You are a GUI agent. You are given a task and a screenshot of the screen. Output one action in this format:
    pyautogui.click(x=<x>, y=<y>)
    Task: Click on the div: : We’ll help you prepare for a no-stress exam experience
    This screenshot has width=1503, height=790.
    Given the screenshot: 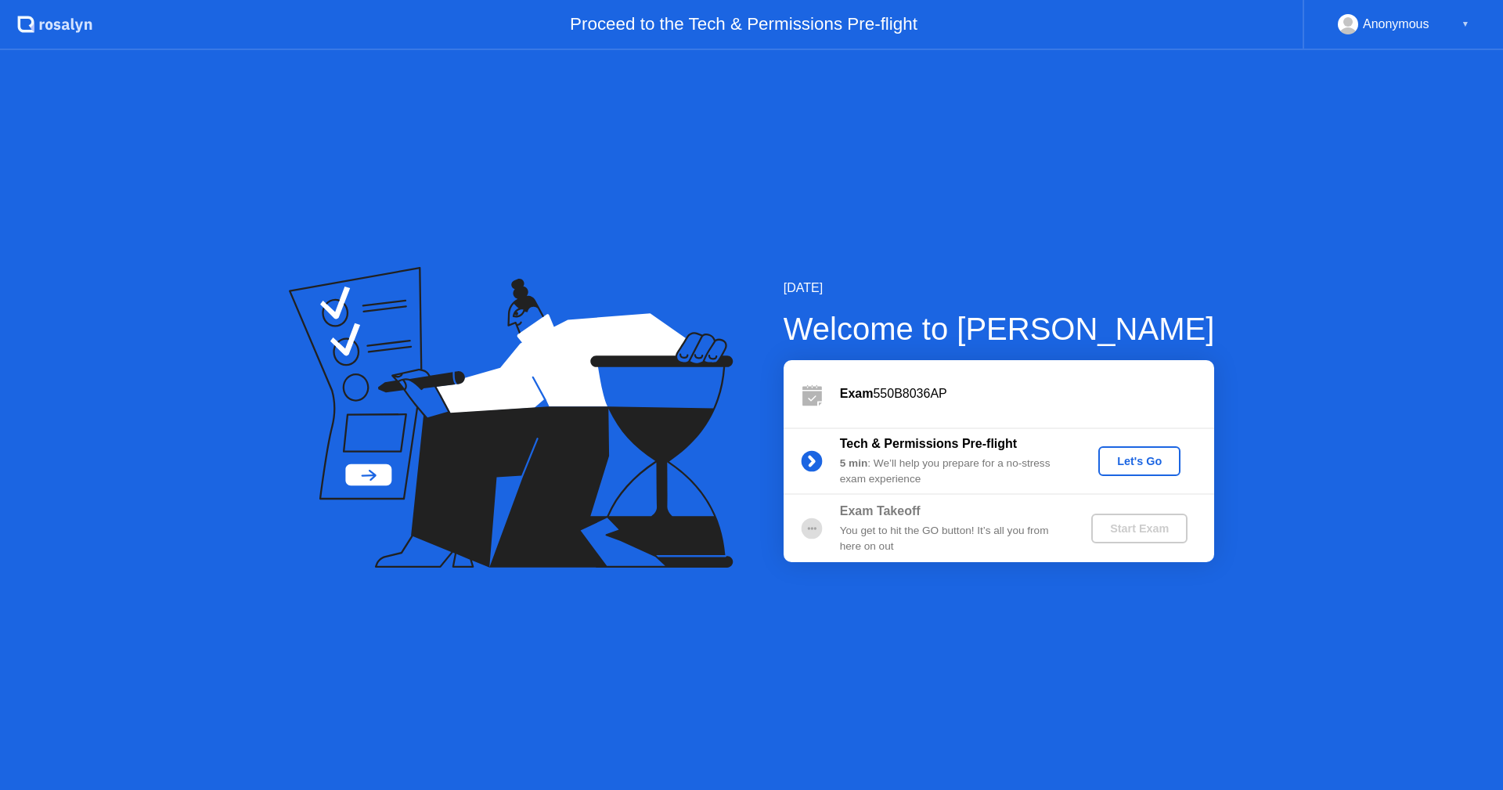 What is the action you would take?
    pyautogui.click(x=953, y=471)
    